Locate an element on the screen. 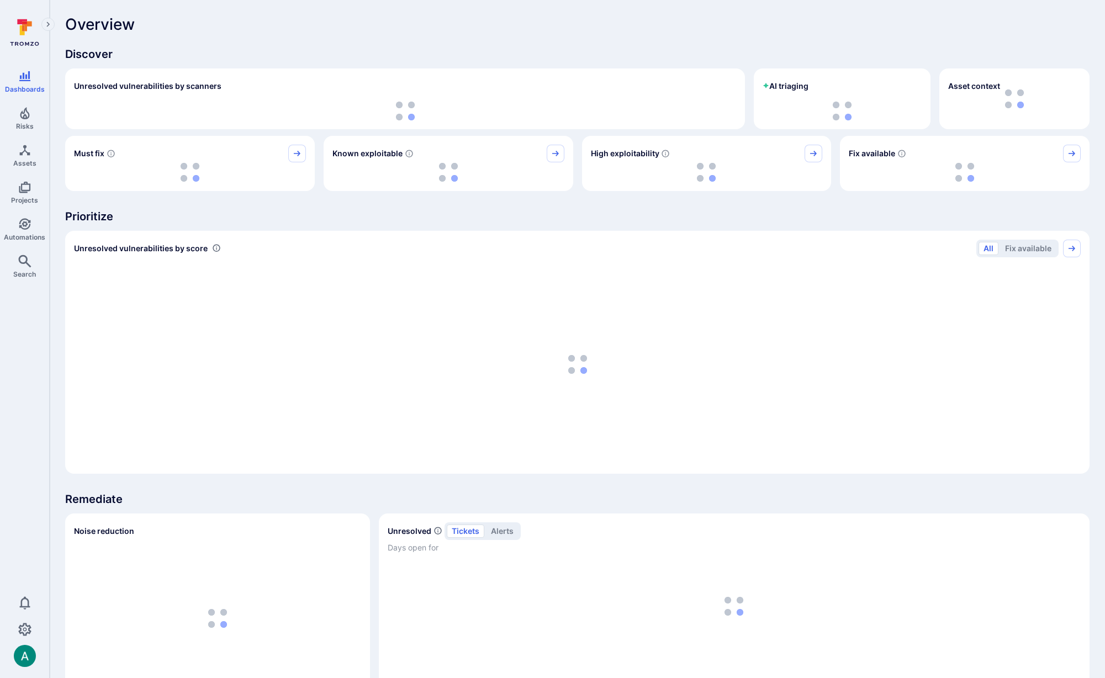  svg: Vulnerabilities with fix available is located at coordinates (902, 154).